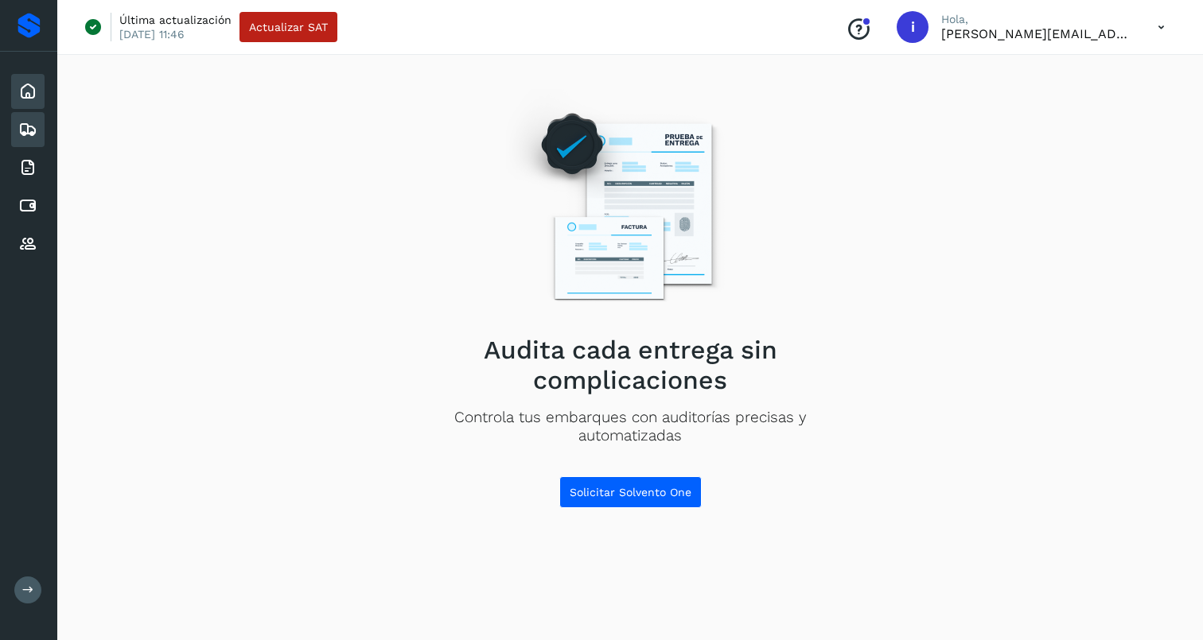 The width and height of the screenshot is (1203, 640). Describe the element at coordinates (28, 130) in the screenshot. I see `div: Embarques` at that location.